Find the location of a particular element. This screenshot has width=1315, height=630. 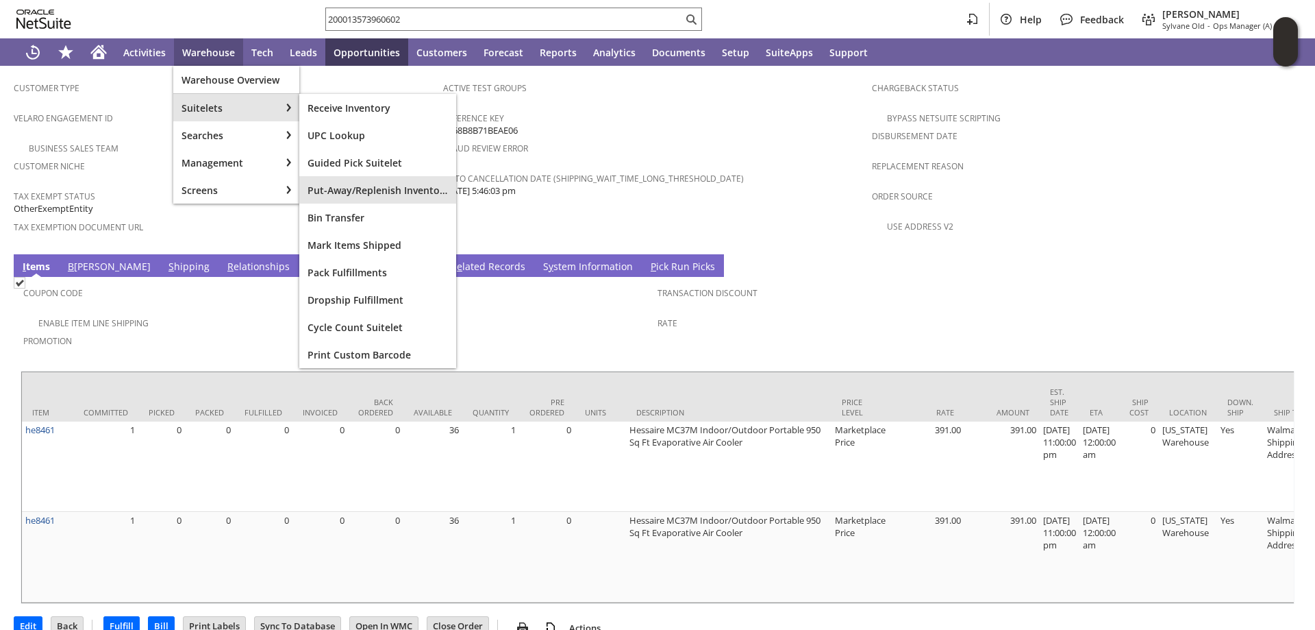

a: Warehouse Overview is located at coordinates (236, 79).